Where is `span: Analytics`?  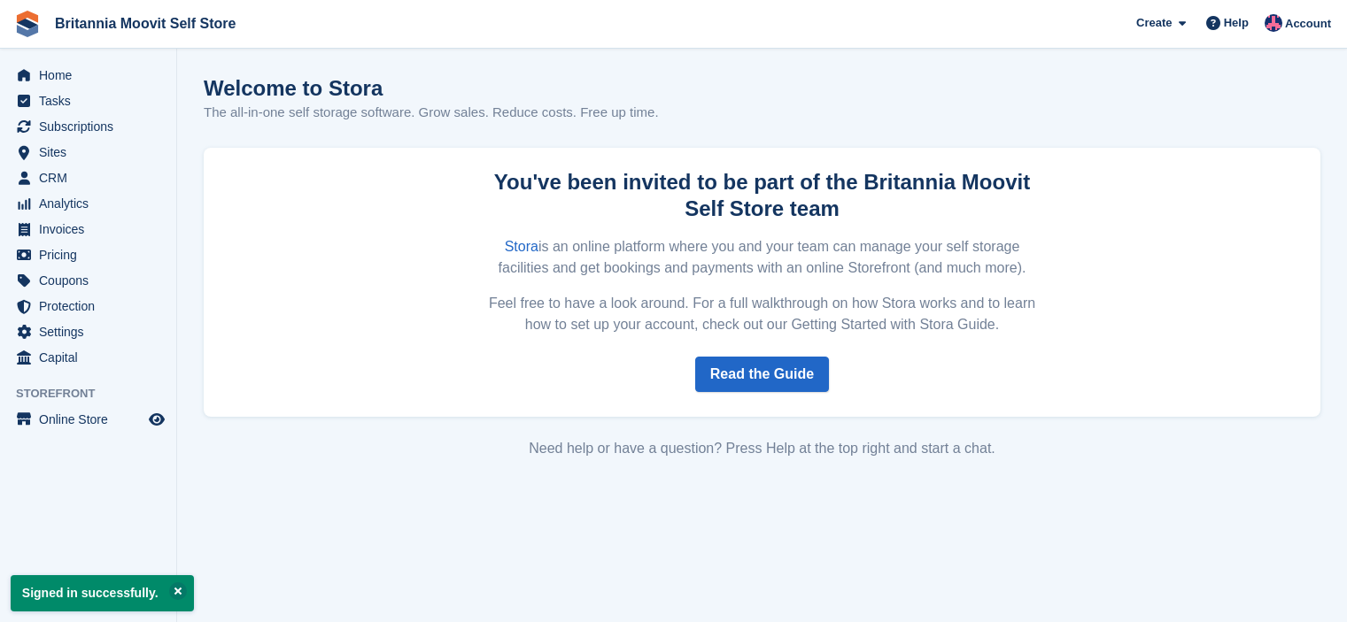
span: Analytics is located at coordinates (92, 204).